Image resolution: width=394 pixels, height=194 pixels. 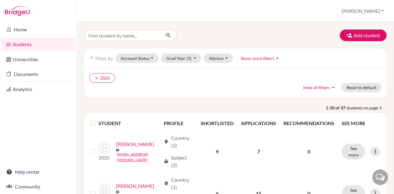 What do you see at coordinates (308, 152) in the screenshot?
I see `p: 0` at bounding box center [308, 152].